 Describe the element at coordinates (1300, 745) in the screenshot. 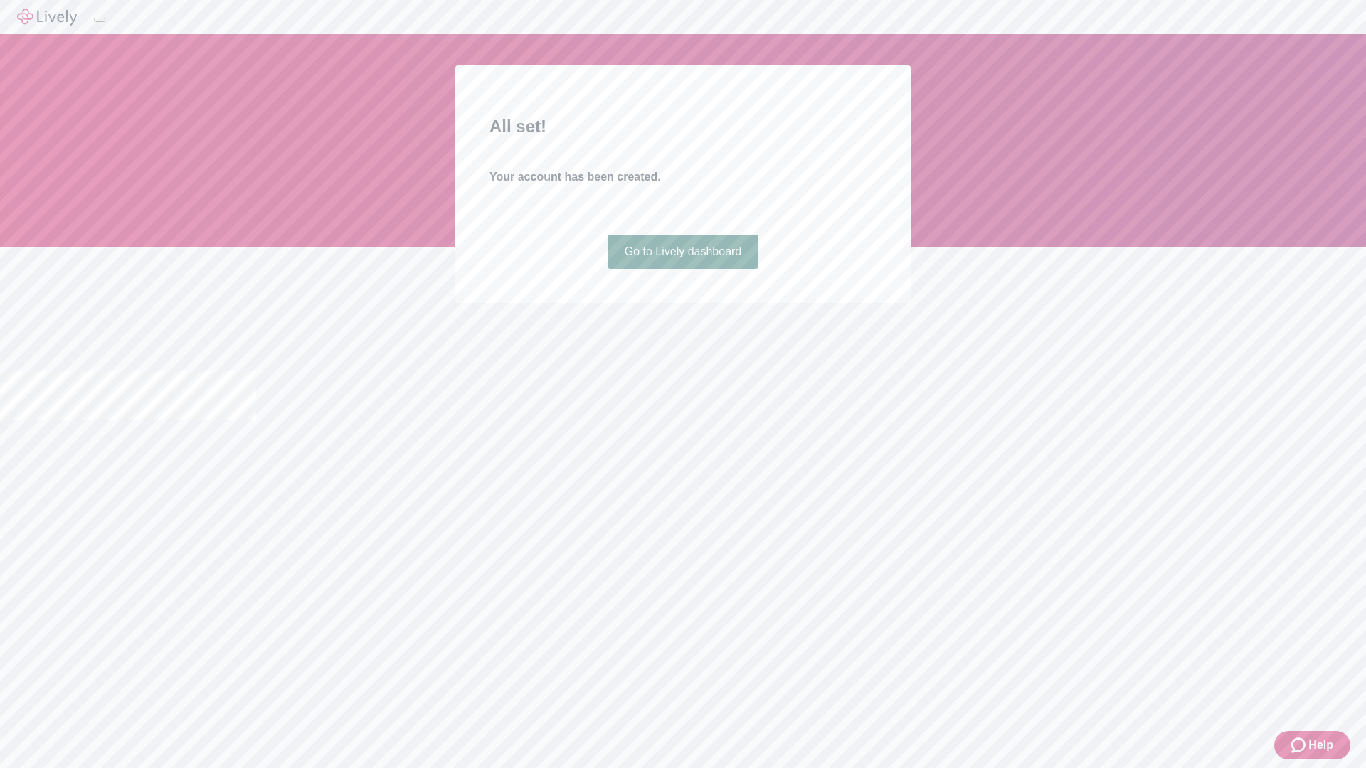

I see `svg: Zendesk support icon` at that location.